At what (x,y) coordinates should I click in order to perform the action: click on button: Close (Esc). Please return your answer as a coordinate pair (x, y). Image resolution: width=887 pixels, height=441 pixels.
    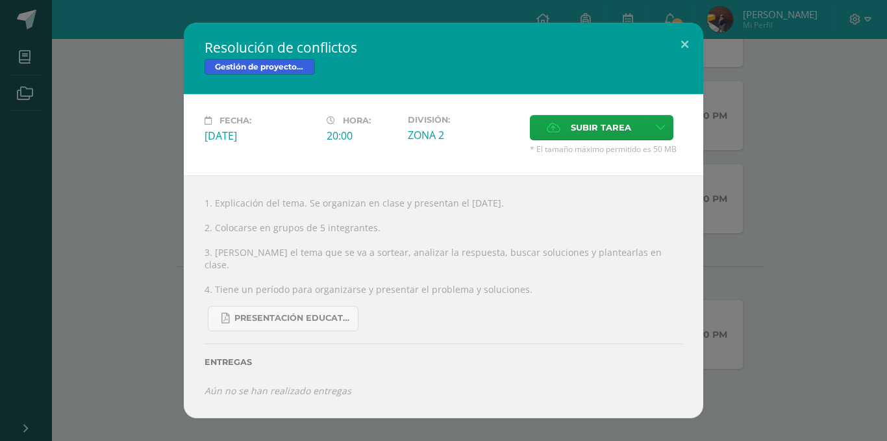
    Looking at the image, I should click on (684, 45).